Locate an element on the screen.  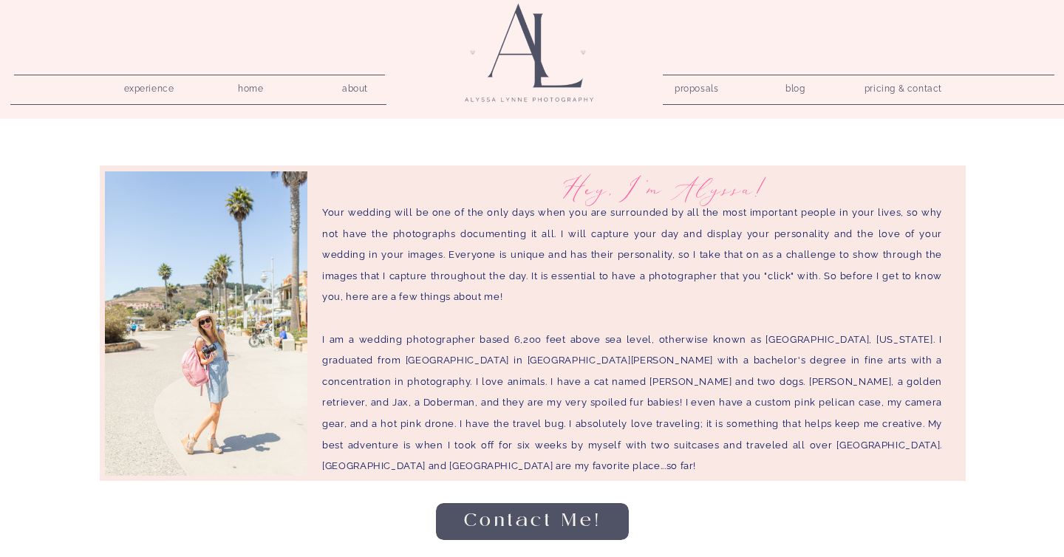
h1: hey, I'm Alyssa! is located at coordinates (665, 184).